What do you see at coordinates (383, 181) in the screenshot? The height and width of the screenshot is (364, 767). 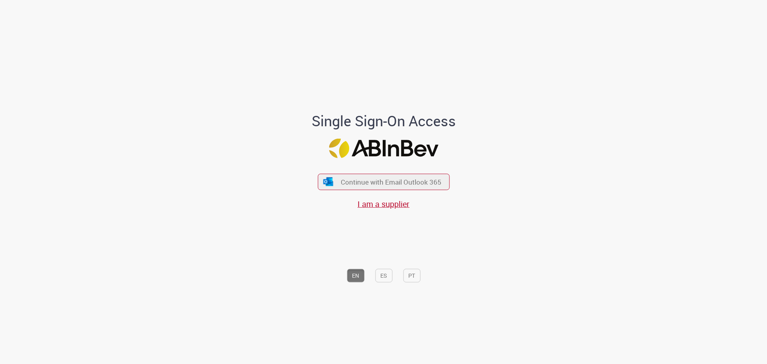 I see `button: ícone Azure/Microsoft 360 Continue with Email Outlook 365` at bounding box center [383, 181].